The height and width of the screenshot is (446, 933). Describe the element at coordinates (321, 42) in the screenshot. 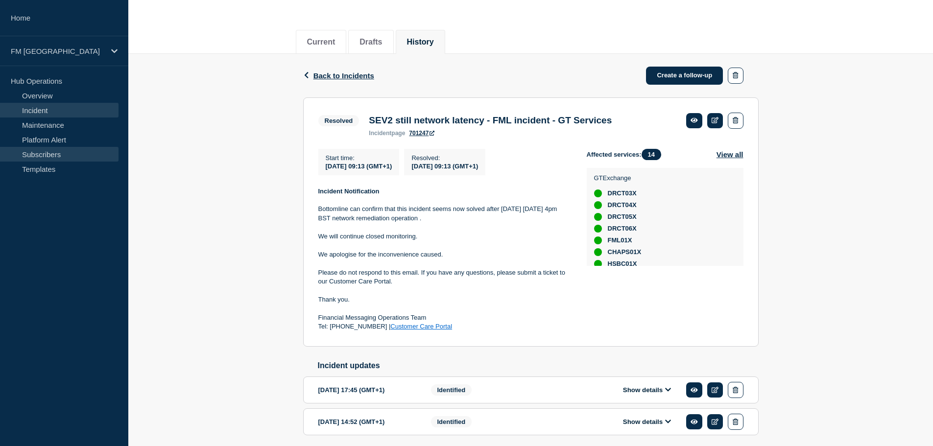

I see `button: Current` at that location.